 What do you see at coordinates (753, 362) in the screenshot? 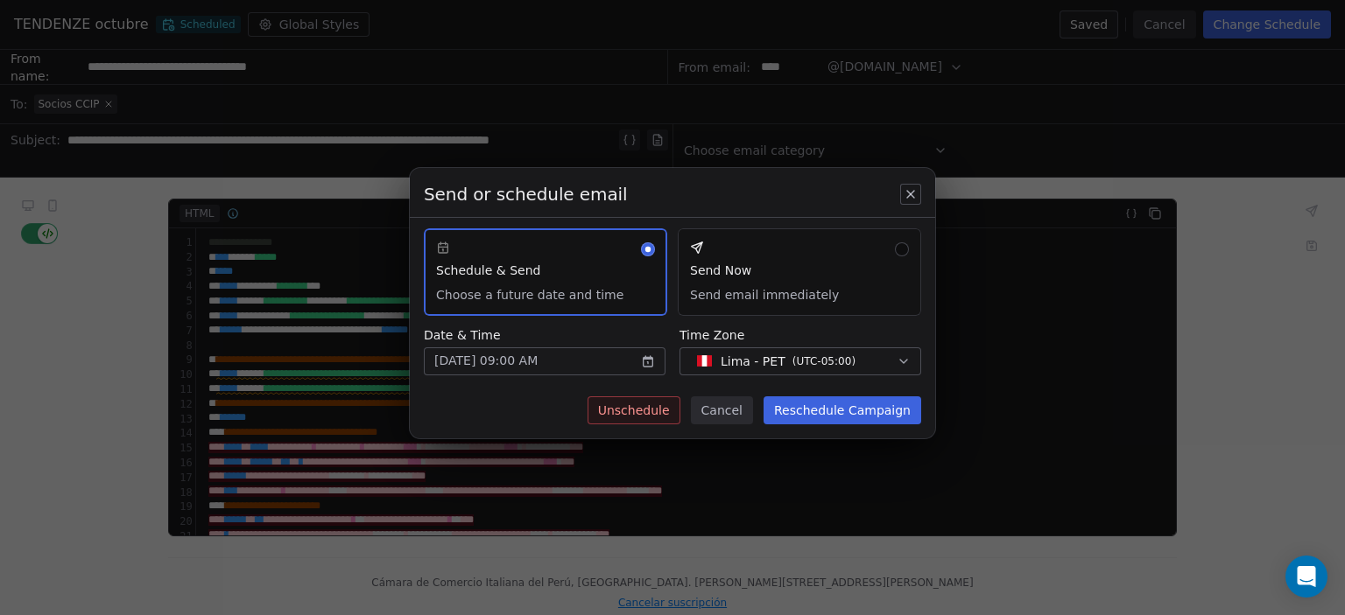
I see `span: Lima - PET` at bounding box center [753, 362].